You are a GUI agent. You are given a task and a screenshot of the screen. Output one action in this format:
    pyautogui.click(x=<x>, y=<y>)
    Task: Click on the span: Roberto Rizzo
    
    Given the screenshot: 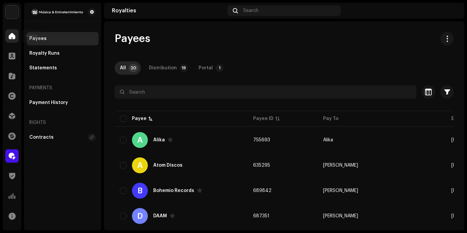 What is the action you would take?
    pyautogui.click(x=340, y=165)
    